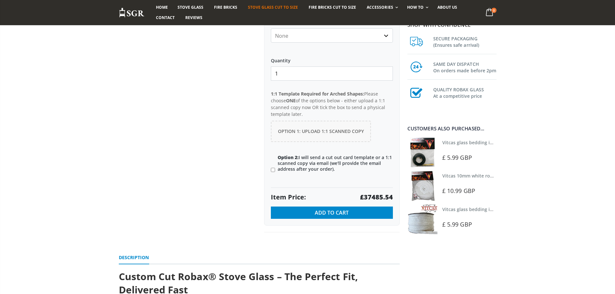 The height and width of the screenshot is (294, 615). Describe the element at coordinates (422, 186) in the screenshot. I see `img: Vitcas white rope, glue and gloves kit 10mm` at that location.